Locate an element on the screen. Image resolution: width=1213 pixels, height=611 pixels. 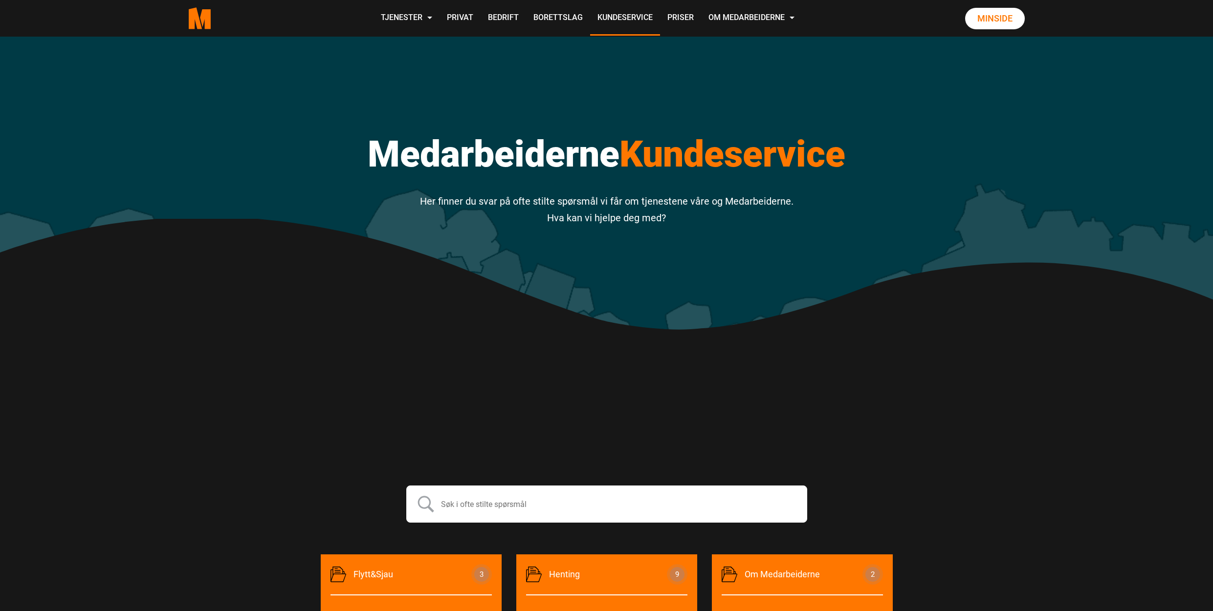
a: Borettslag is located at coordinates (558, 18).